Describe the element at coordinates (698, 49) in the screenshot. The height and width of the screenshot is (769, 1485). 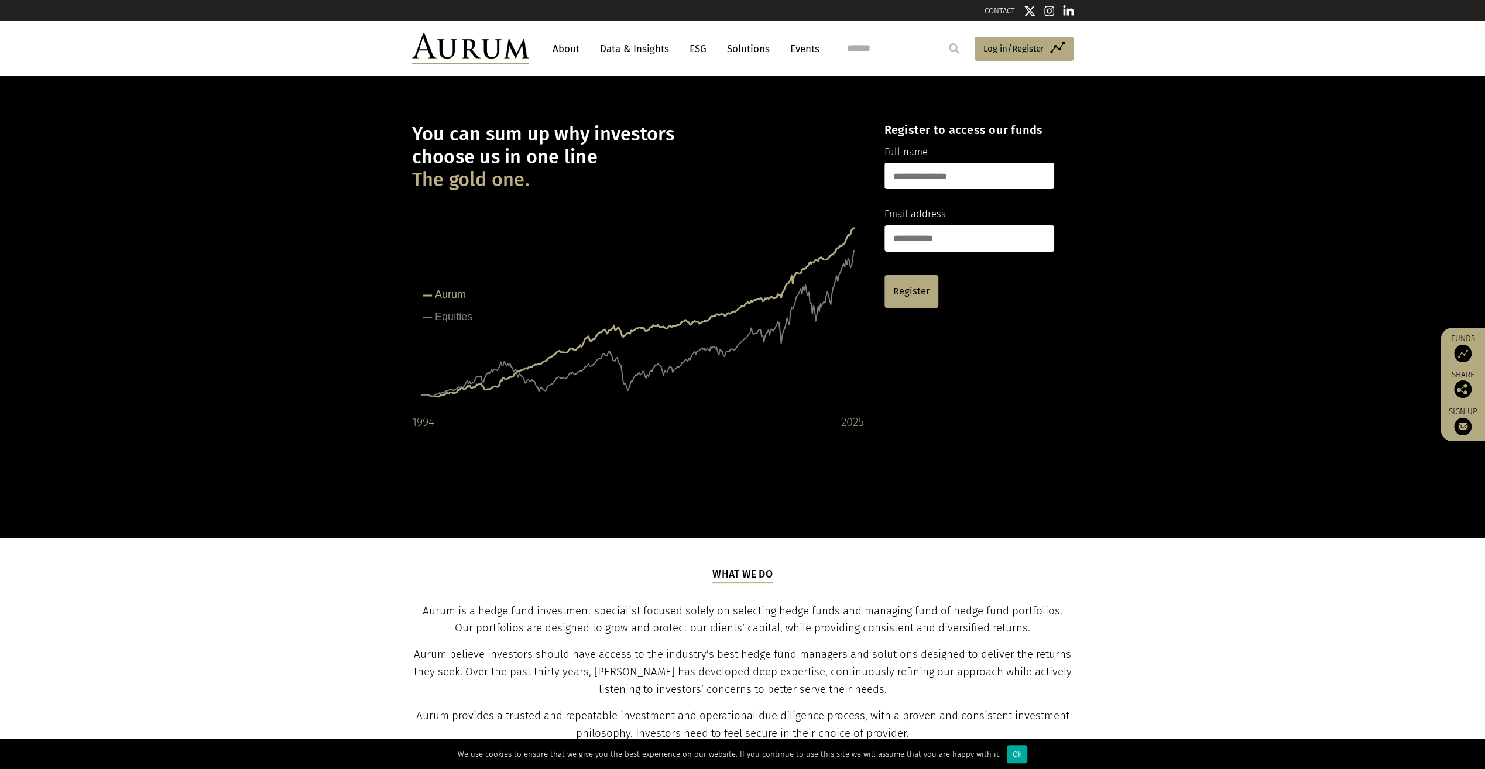
I see `a: ESG` at that location.